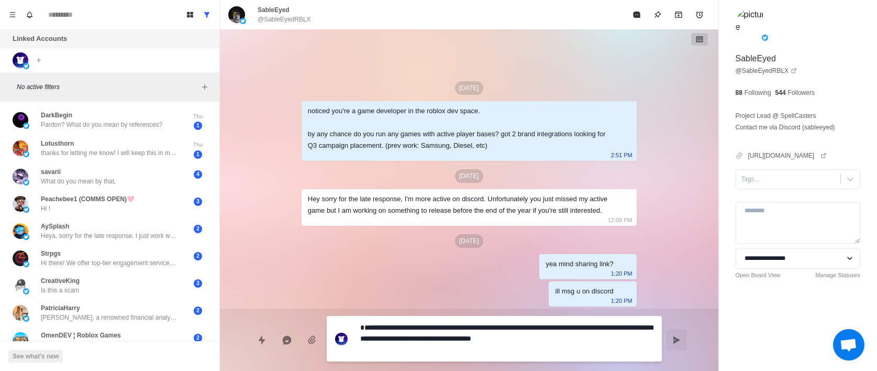 The height and width of the screenshot is (371, 877). Describe the element at coordinates (620, 220) in the screenshot. I see `p: 12:09 PM` at that location.